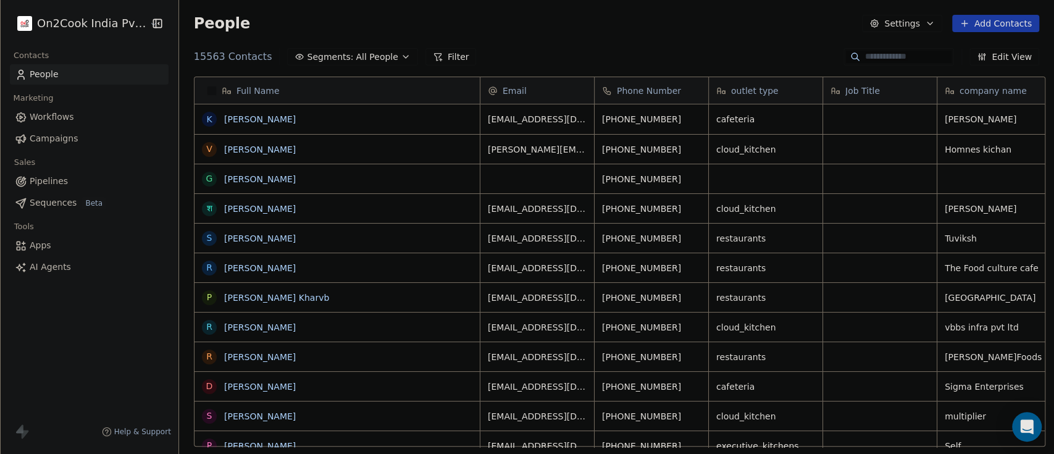 The width and height of the screenshot is (1054, 454). Describe the element at coordinates (89, 245) in the screenshot. I see `a: Apps` at that location.